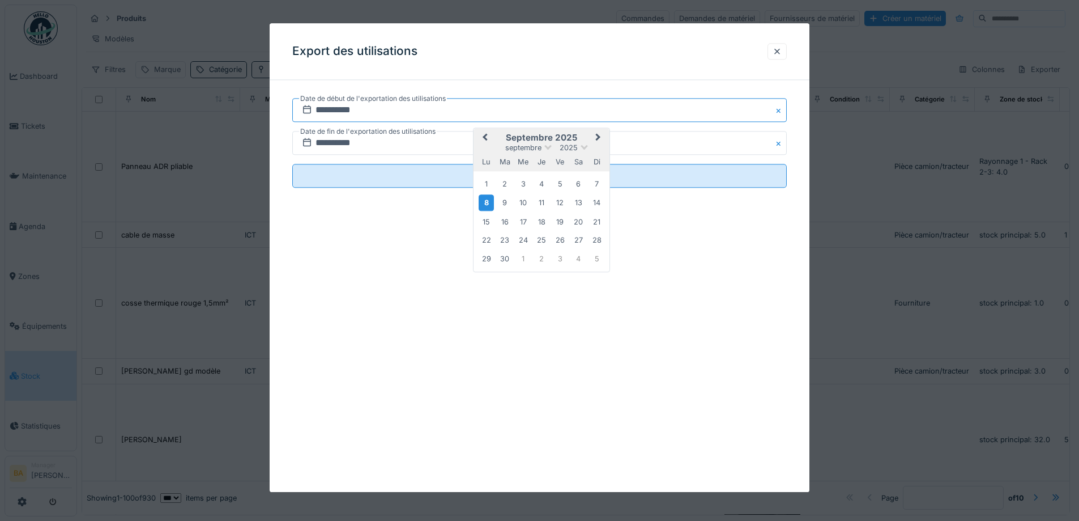  Describe the element at coordinates (505, 184) in the screenshot. I see `div: Choose mardi 2 septembre 2025` at that location.